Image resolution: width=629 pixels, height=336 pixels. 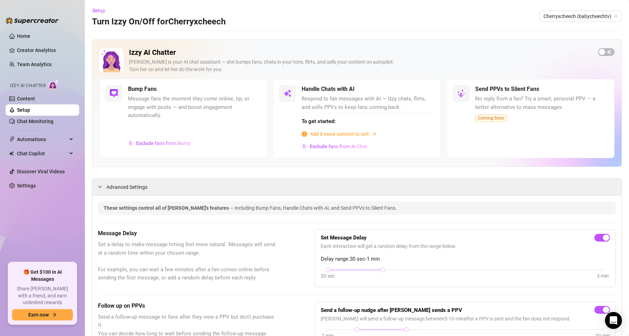 What do you see at coordinates (188, 306) in the screenshot?
I see `h5: Follow up on PPVs` at bounding box center [188, 306].